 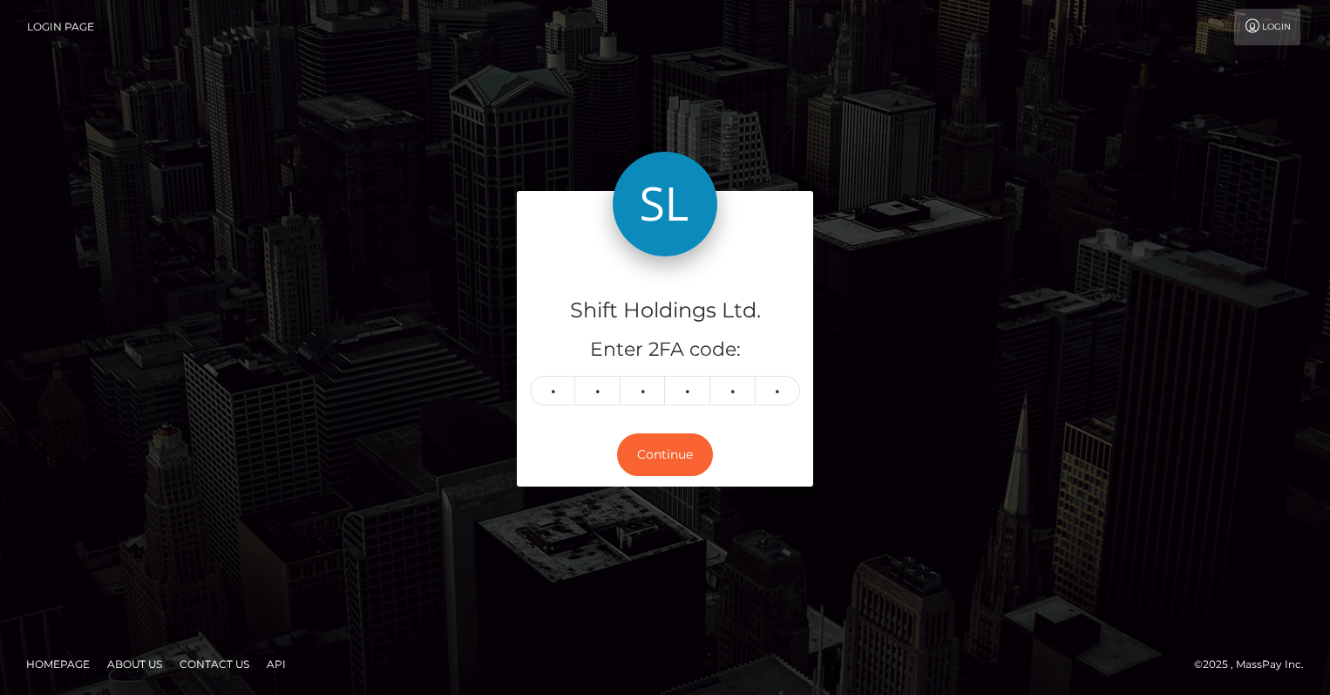 I want to click on a: Login, so click(x=1268, y=27).